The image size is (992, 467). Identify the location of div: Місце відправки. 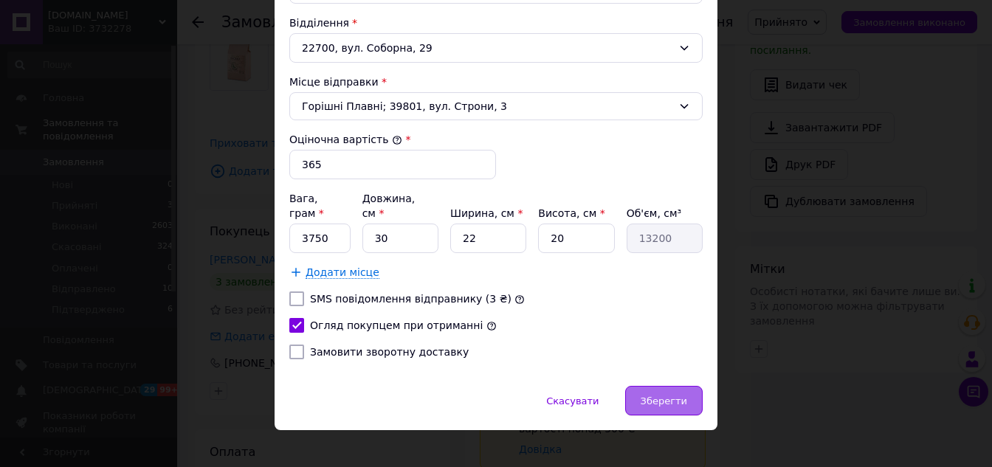
(496, 82).